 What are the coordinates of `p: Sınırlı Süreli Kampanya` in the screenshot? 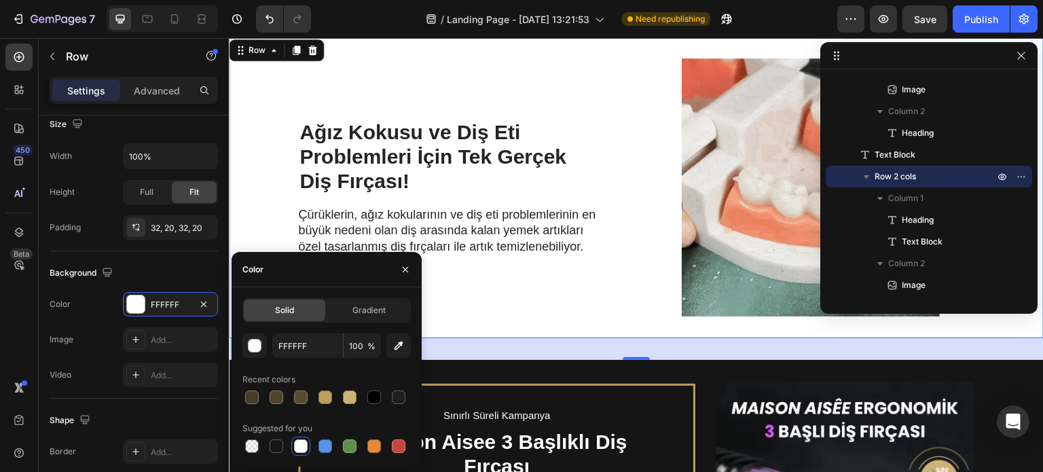 It's located at (268, 378).